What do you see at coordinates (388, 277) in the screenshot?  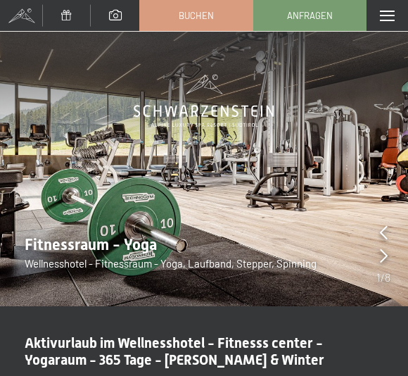 I see `span: 8` at bounding box center [388, 277].